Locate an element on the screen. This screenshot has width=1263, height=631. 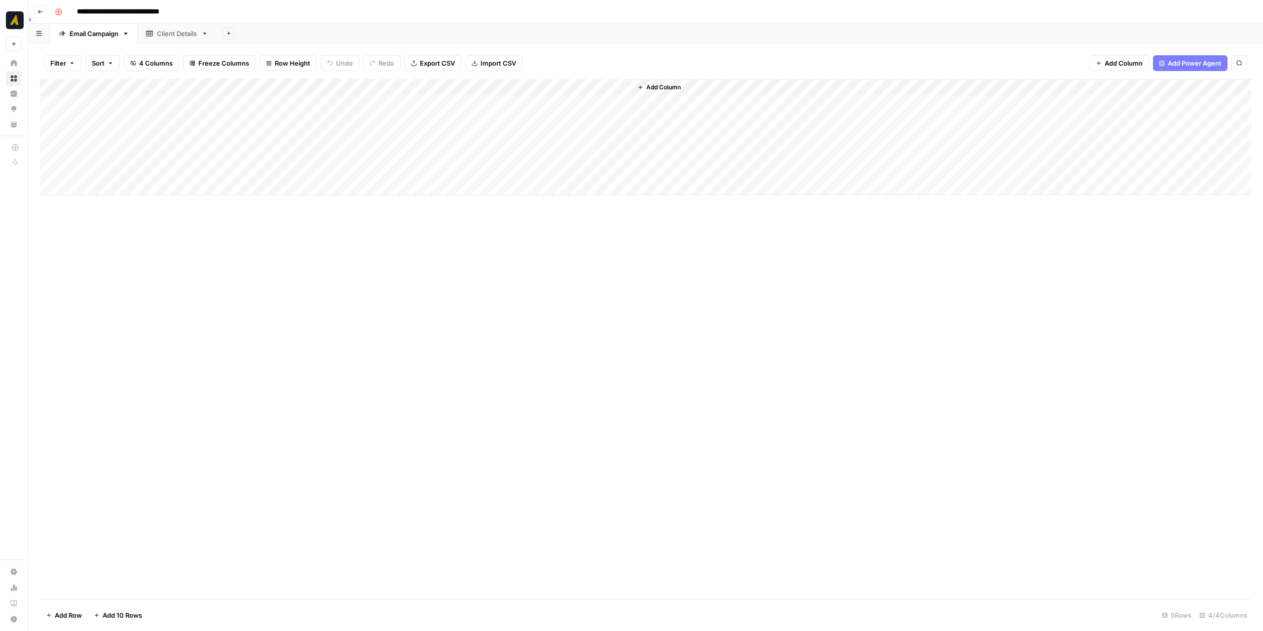
button: Workspace: Marketers in Demand is located at coordinates (14, 20).